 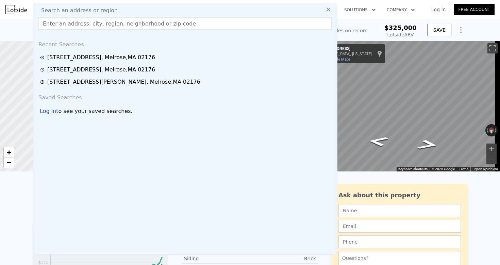 I want to click on div: Saved Searches, so click(x=185, y=96).